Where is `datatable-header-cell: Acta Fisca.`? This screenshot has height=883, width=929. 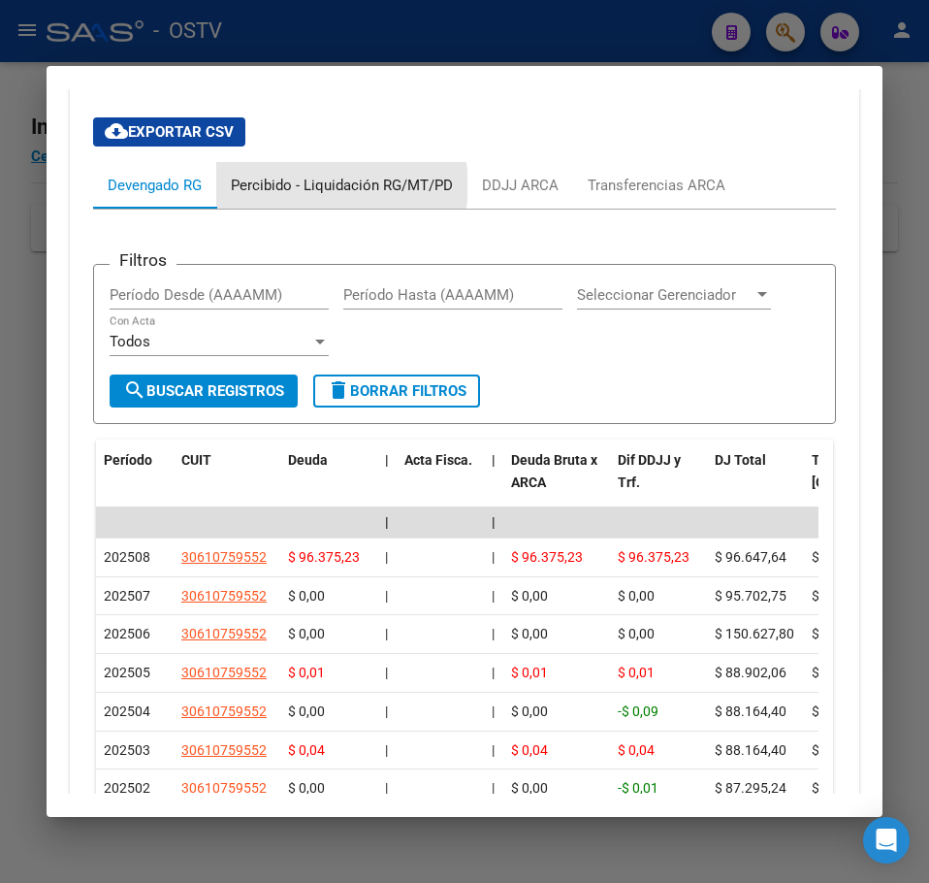 datatable-header-cell: Acta Fisca. is located at coordinates (440, 482).